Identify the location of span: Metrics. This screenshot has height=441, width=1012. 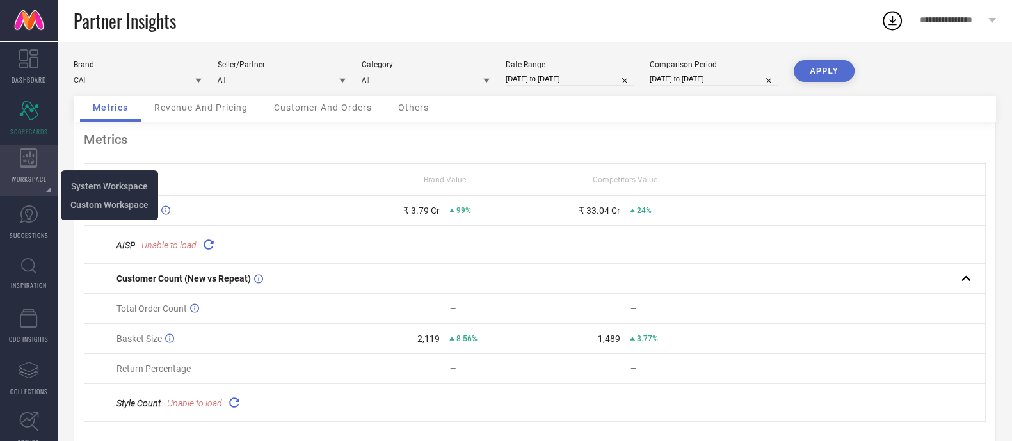
(110, 108).